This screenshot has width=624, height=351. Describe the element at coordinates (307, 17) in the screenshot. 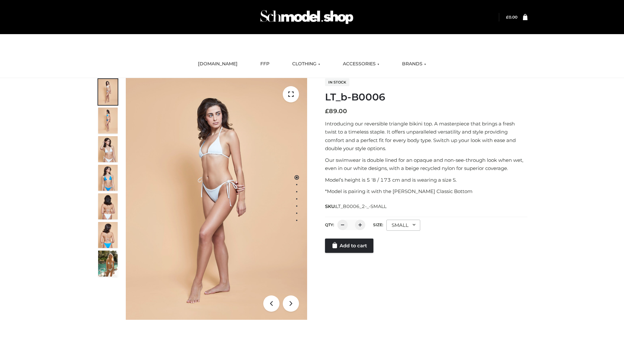

I see `a: Schmodel Admin 964` at that location.